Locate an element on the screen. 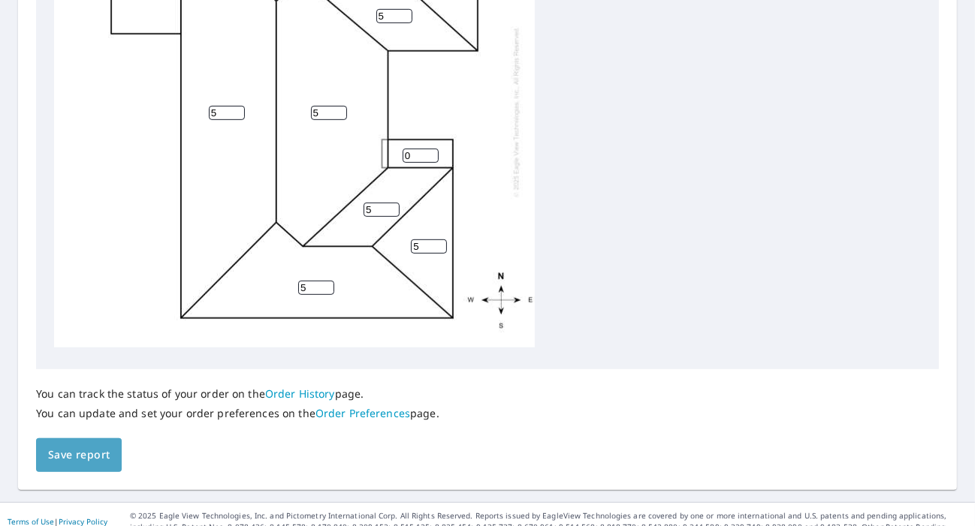 The width and height of the screenshot is (975, 526). button: Save report is located at coordinates (79, 455).